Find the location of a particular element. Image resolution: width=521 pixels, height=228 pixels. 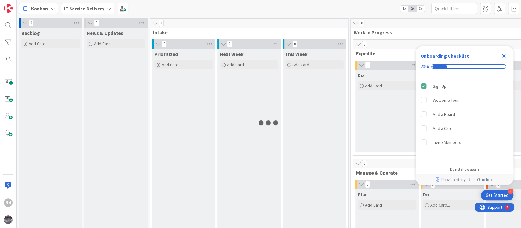

div: Do not show again is located at coordinates (464, 169).